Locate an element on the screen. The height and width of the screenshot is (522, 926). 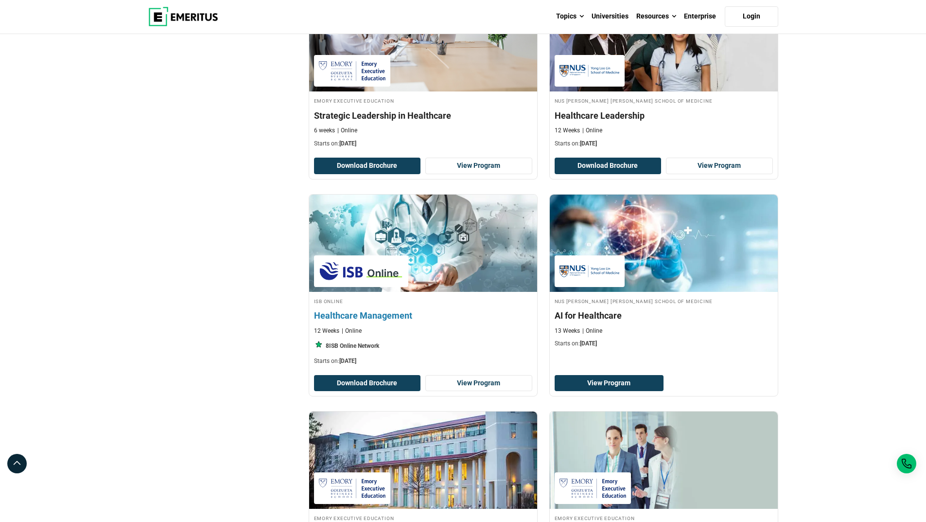
h4: Healthcare Management is located at coordinates (423, 315).